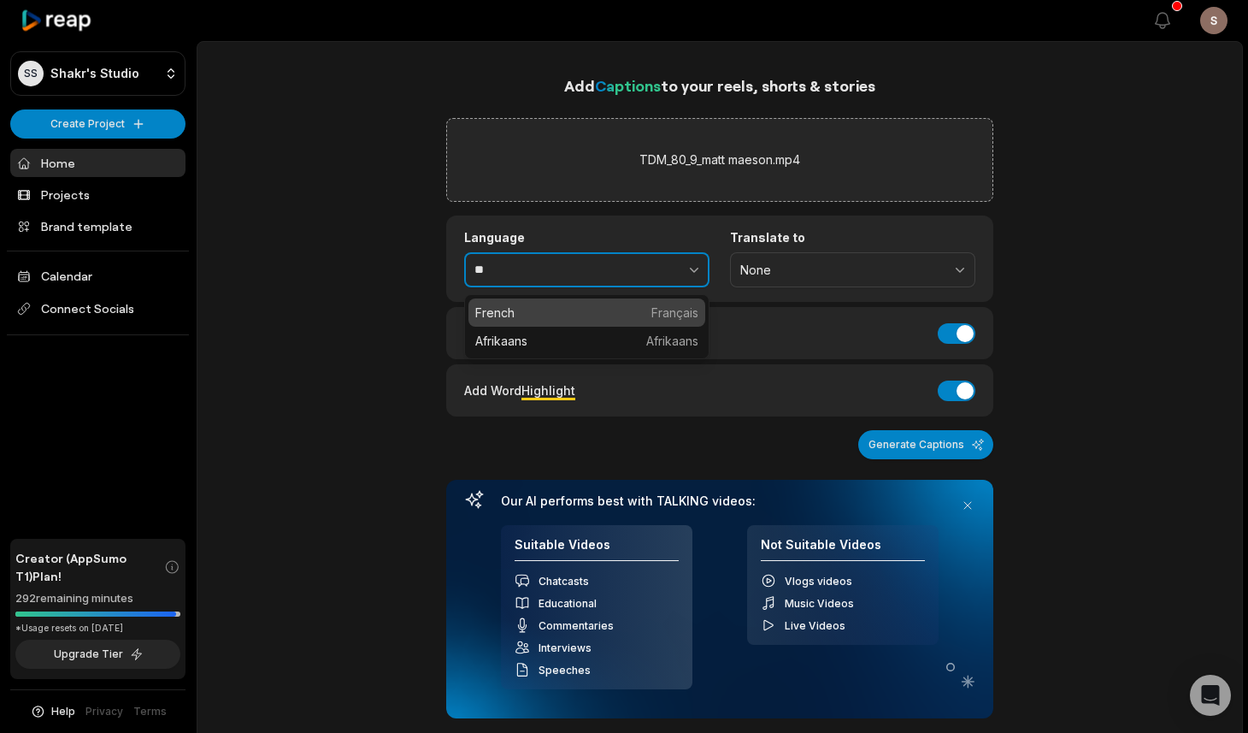 This screenshot has width=1248, height=733. Describe the element at coordinates (97, 124) in the screenshot. I see `button: Create Project` at that location.